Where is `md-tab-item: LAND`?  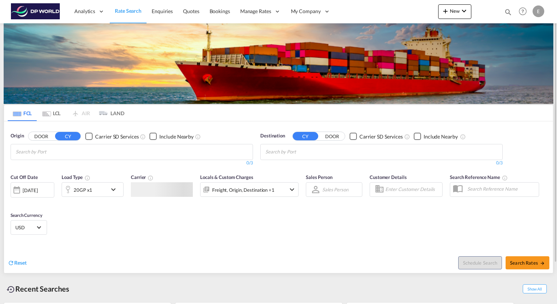
md-tab-item: LAND is located at coordinates (110, 113).